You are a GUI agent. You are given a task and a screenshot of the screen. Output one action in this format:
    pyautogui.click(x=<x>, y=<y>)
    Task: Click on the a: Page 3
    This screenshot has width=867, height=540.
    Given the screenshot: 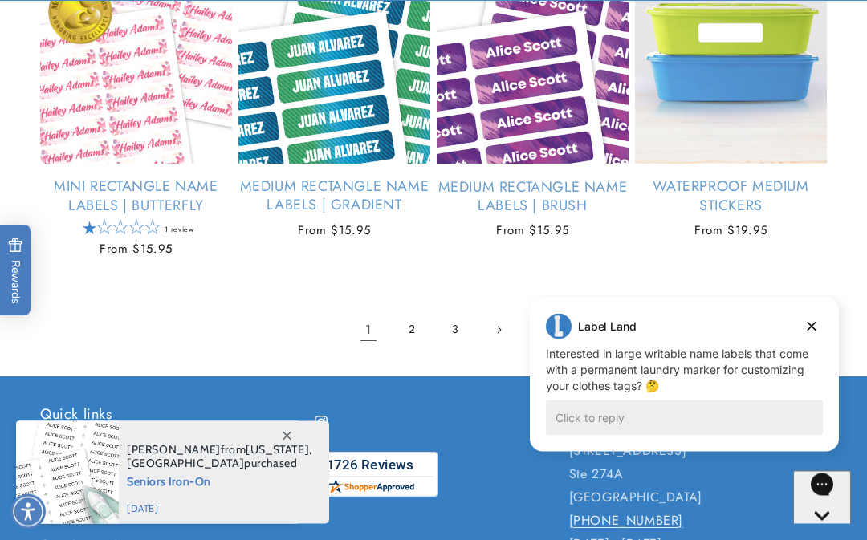 What is the action you would take?
    pyautogui.click(x=455, y=331)
    